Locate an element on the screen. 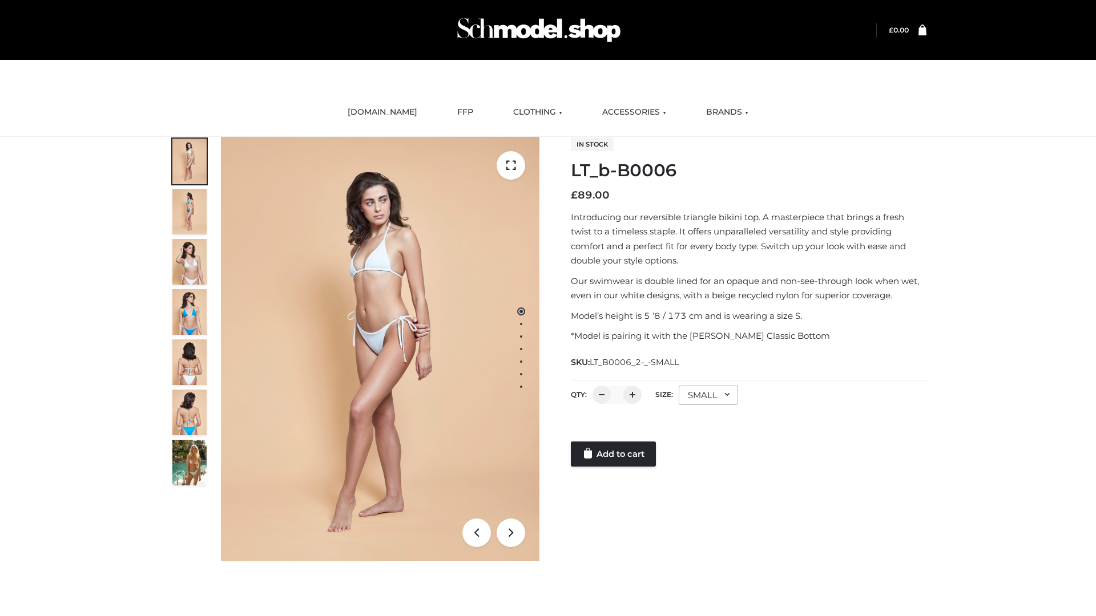 This screenshot has height=616, width=1096. p: Model’s height is 5 ‘8 / 173 cm and is wearing a size S. is located at coordinates (748, 316).